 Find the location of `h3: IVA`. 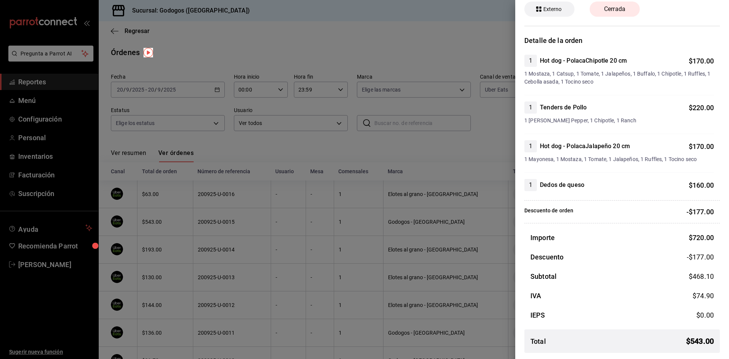

h3: IVA is located at coordinates (536, 295).